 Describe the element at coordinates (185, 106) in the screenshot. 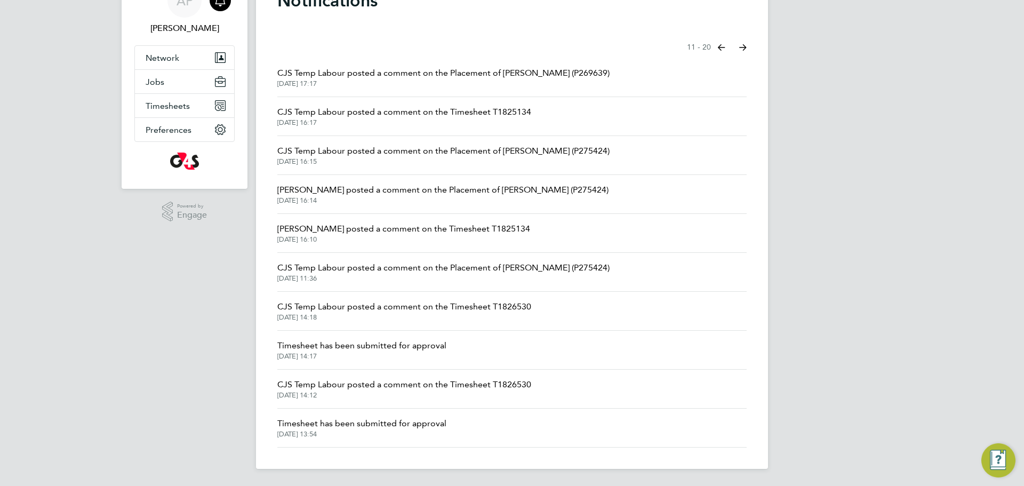

I see `button: Timesheets` at that location.